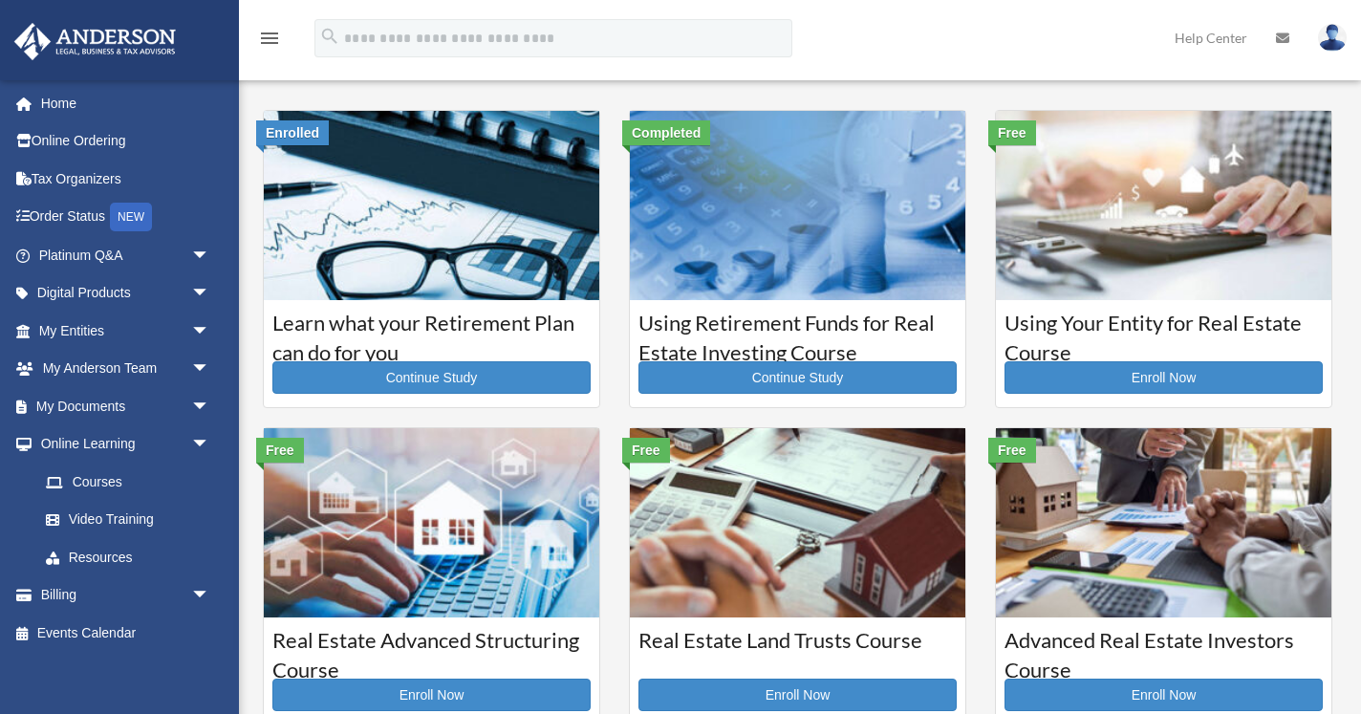  I want to click on a: Online Learningarrow_drop_down, so click(126, 445).